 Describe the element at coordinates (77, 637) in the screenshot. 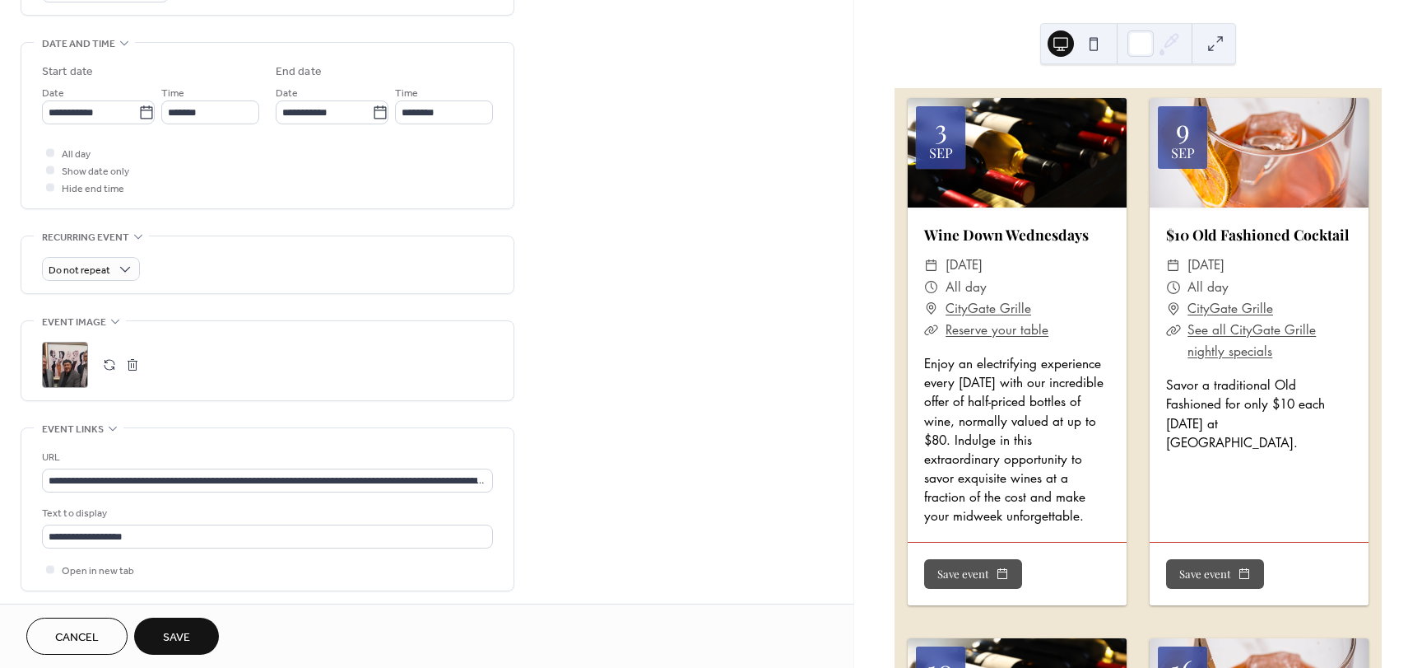

I see `span: Cancel` at that location.